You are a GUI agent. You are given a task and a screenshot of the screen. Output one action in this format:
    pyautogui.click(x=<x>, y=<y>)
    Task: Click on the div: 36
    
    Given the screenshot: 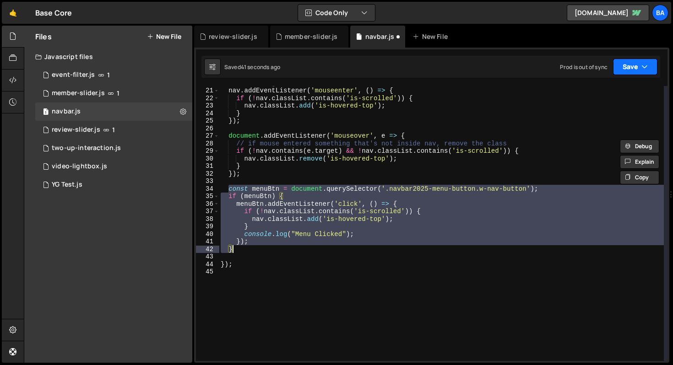 What is the action you would take?
    pyautogui.click(x=207, y=204)
    